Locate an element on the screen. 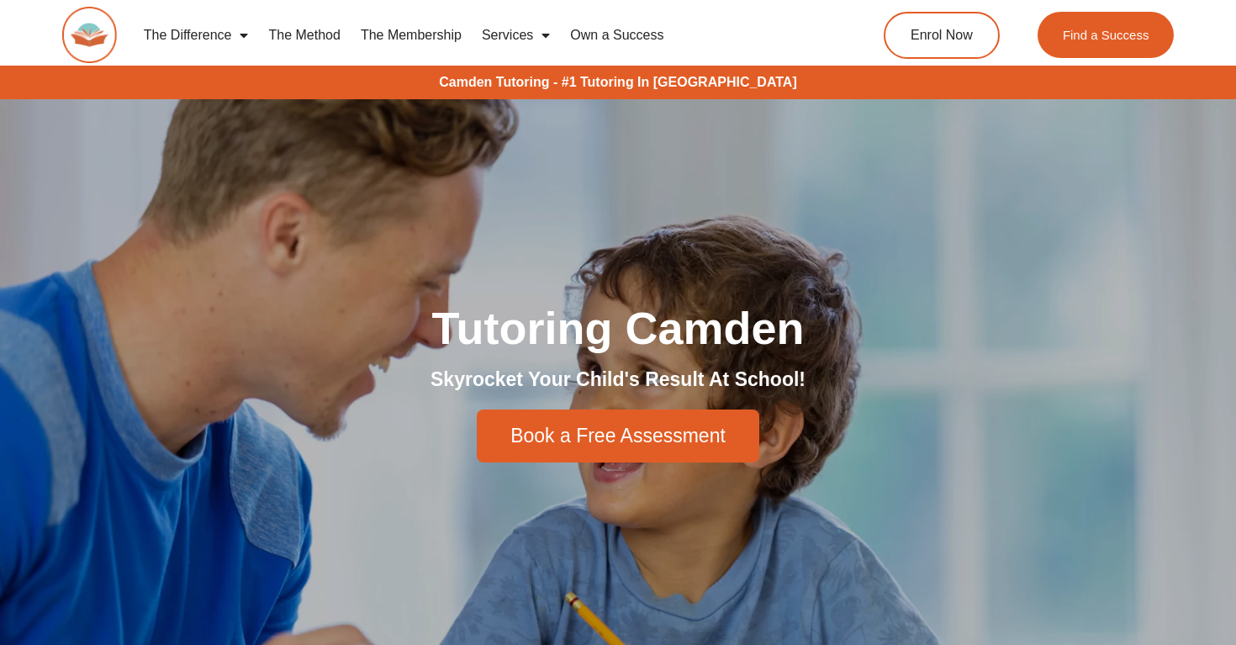 This screenshot has width=1236, height=645. a: The Difference is located at coordinates (196, 35).